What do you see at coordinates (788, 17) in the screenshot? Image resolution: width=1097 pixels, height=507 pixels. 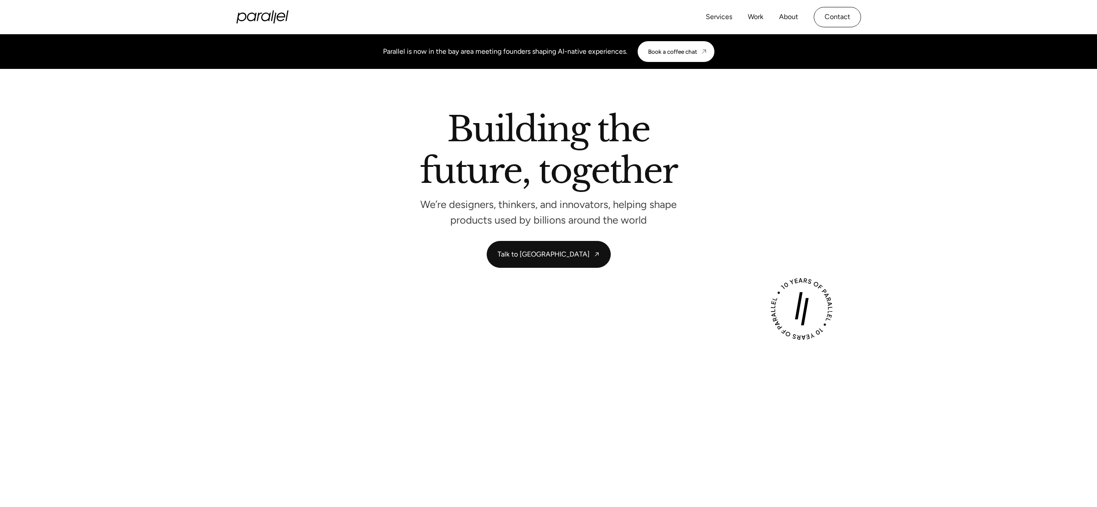 I see `a: About` at bounding box center [788, 17].